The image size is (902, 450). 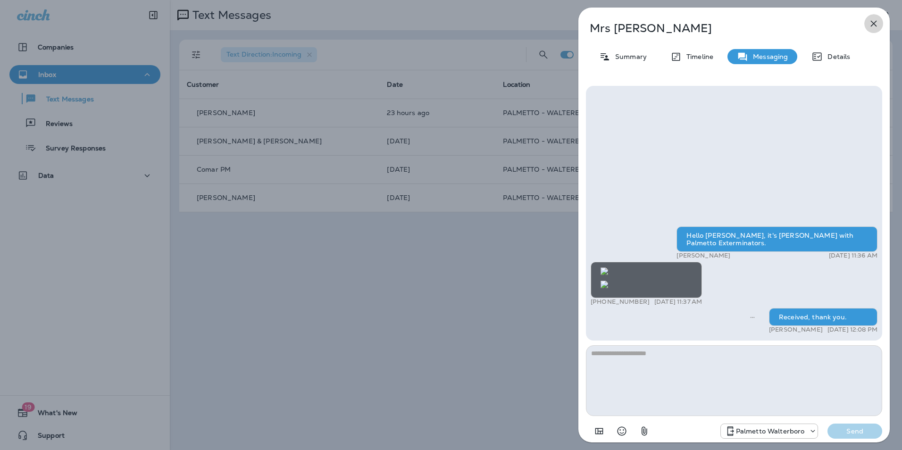 What do you see at coordinates (622, 431) in the screenshot?
I see `button: Select an emoji` at bounding box center [622, 431].